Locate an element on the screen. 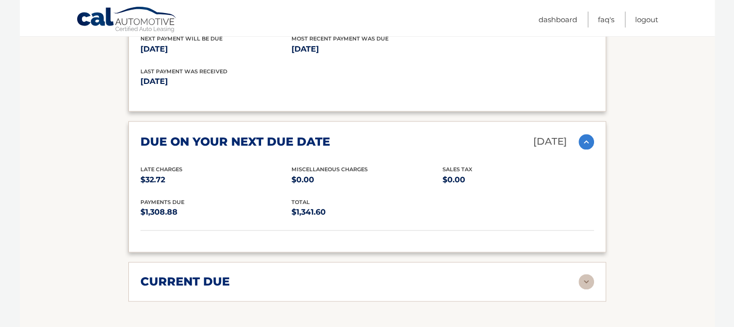 The width and height of the screenshot is (734, 327). span: Late Charges is located at coordinates (161, 169).